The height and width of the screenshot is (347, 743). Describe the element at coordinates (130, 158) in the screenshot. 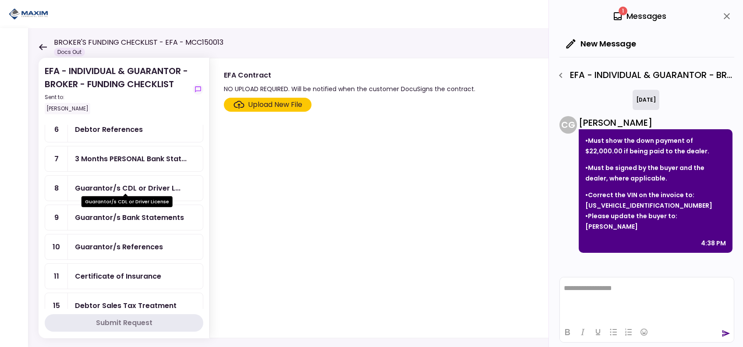

I see `div: 3 Months PERSONAL Bank Statements` at that location.